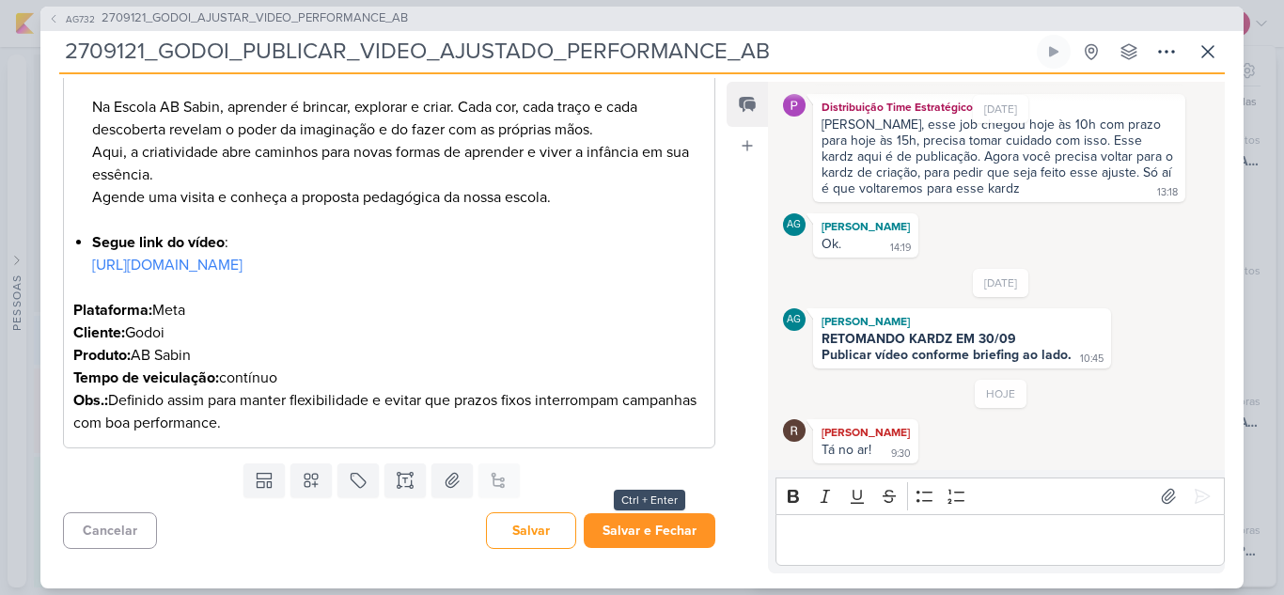 The image size is (1284, 595). Describe the element at coordinates (795, 431) in the screenshot. I see `img: Rafael Dornelles` at that location.